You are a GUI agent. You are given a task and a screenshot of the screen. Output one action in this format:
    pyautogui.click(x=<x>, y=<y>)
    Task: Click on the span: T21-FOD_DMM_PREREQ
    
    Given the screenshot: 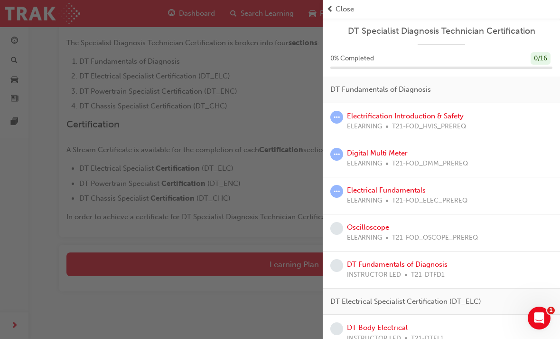 What is the action you would take?
    pyautogui.click(x=430, y=163)
    